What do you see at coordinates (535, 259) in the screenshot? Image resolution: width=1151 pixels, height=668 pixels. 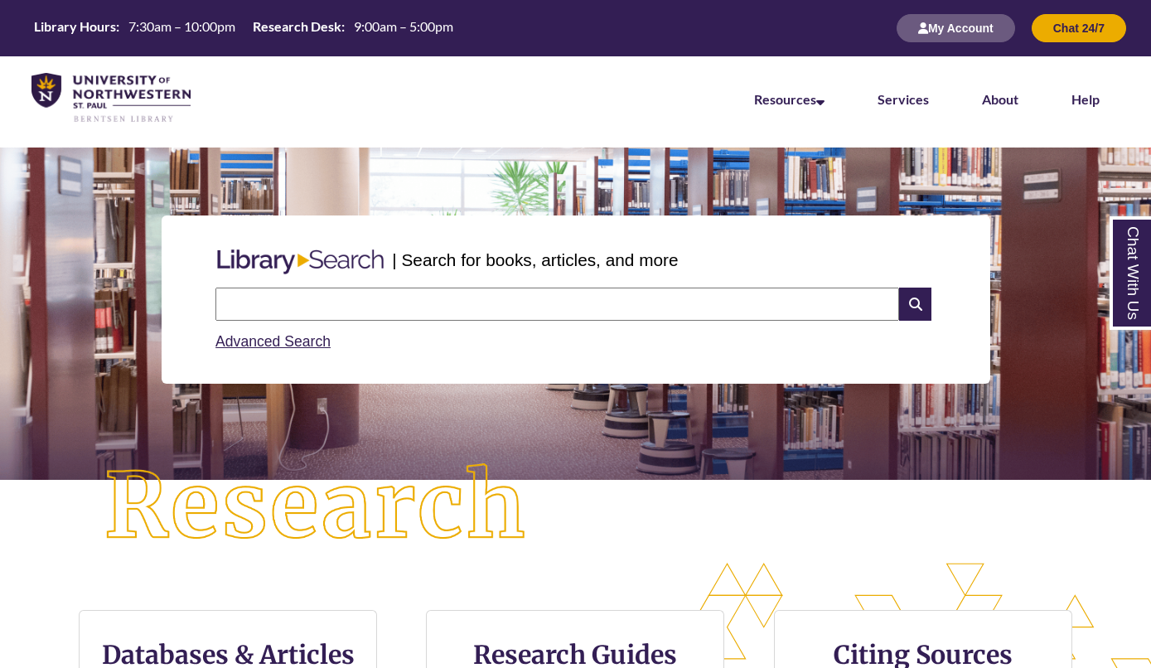 I see `p: | Search for books, articles, and more` at bounding box center [535, 259].